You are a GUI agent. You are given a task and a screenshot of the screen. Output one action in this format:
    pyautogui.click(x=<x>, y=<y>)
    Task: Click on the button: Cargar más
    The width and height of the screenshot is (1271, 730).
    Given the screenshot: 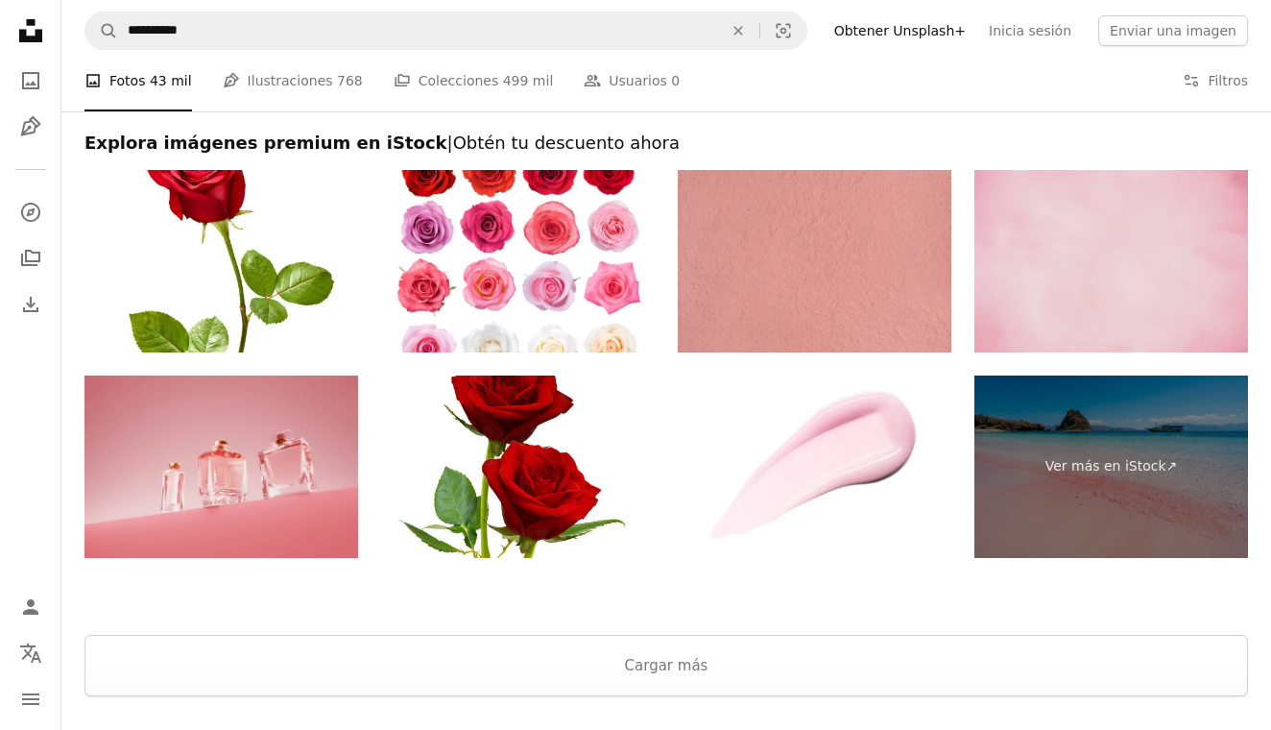 What is the action you would take?
    pyautogui.click(x=666, y=665)
    